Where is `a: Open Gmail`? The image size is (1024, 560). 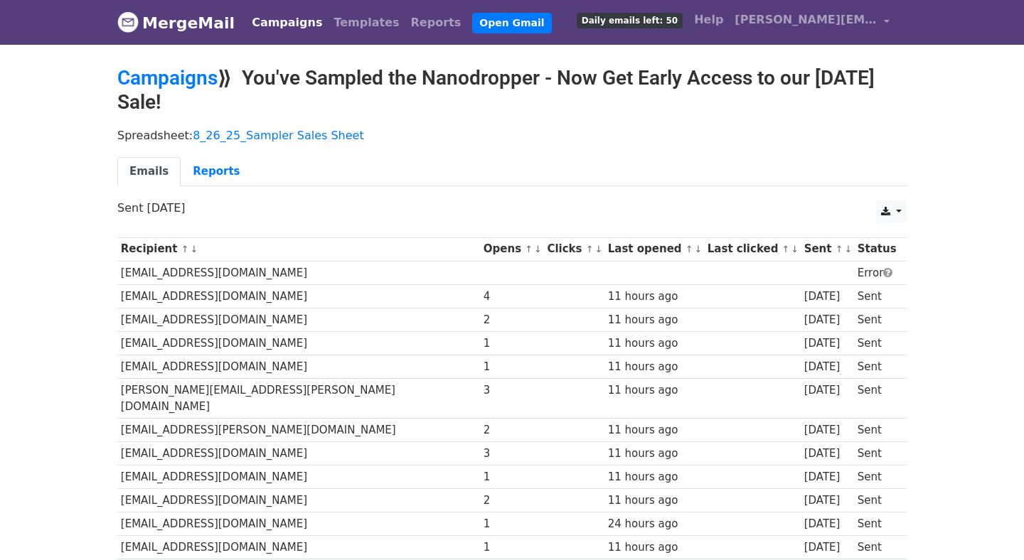
a: Open Gmail is located at coordinates (511, 23).